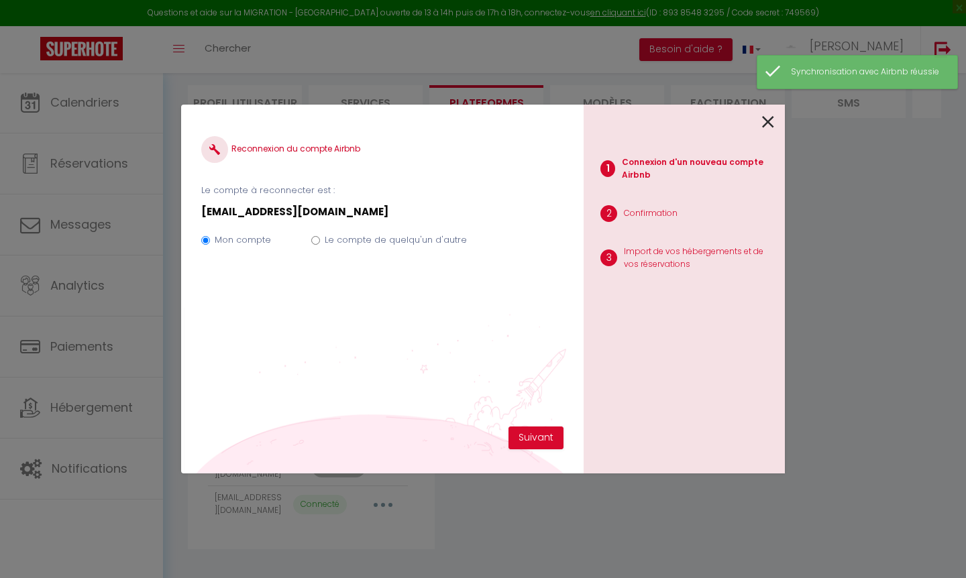  Describe the element at coordinates (382, 150) in the screenshot. I see `h4: Reconnexion du compte Airbnb` at that location.